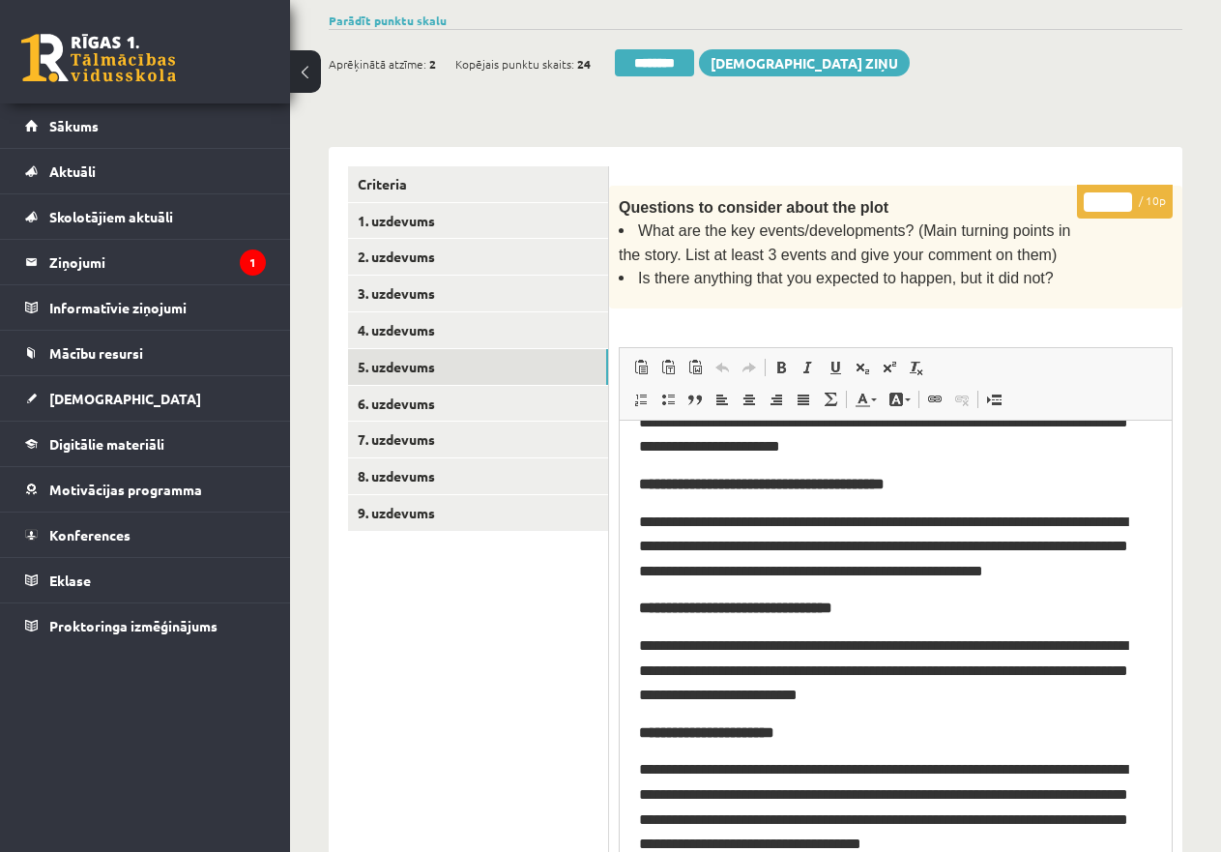 The image size is (1221, 852). I want to click on a: Italic (Ctrl+I), so click(808, 367).